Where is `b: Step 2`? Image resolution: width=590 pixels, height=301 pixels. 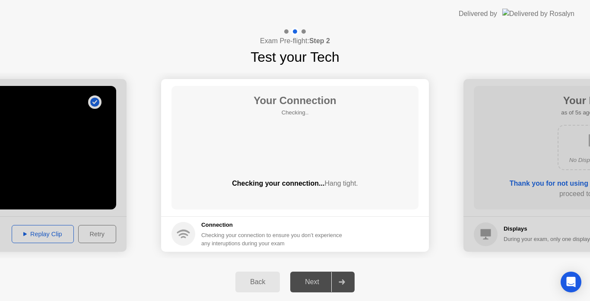 b: Step 2 is located at coordinates (320, 41).